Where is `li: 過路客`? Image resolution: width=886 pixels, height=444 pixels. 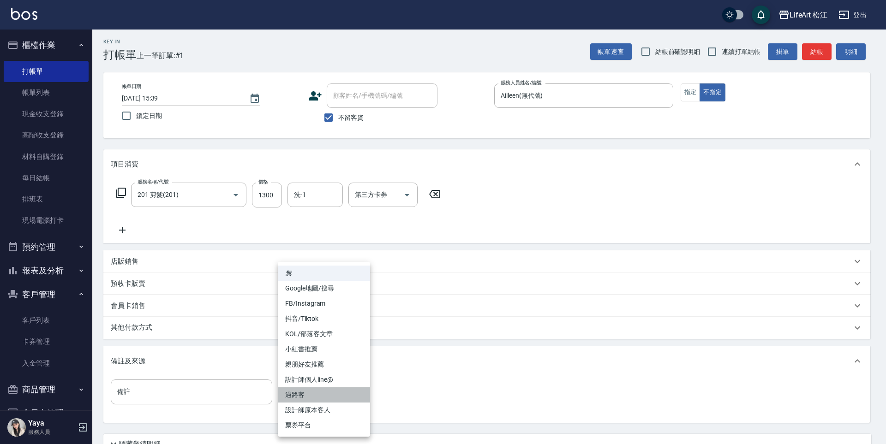
li: 過路客 is located at coordinates (324, 395).